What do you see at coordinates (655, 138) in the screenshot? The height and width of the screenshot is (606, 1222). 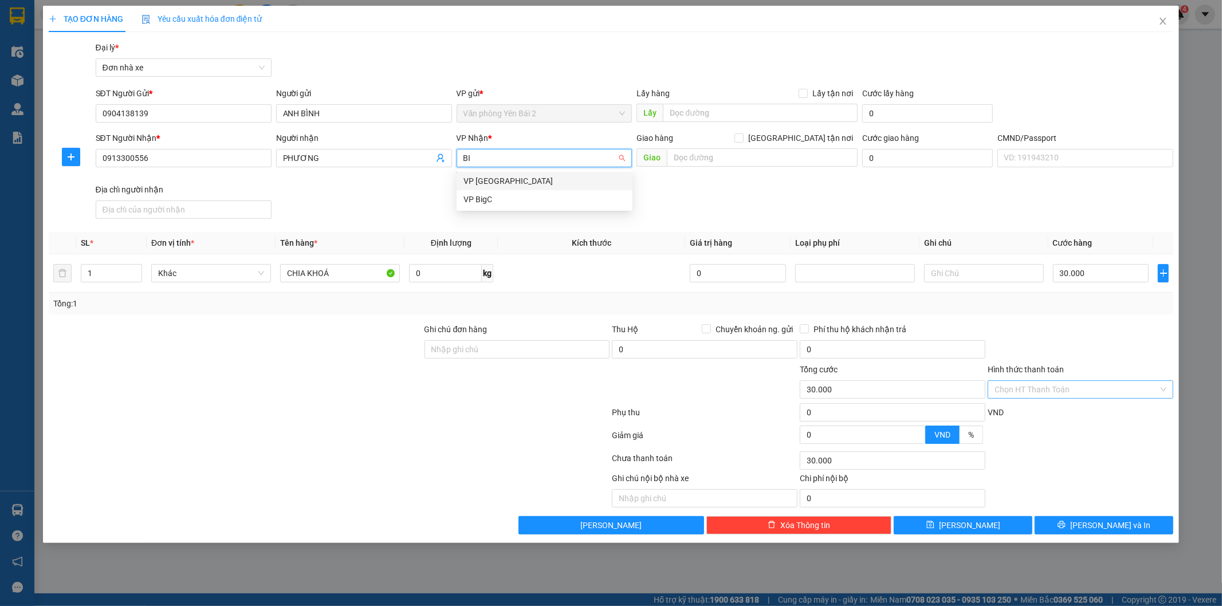 I see `span: Giao hàng` at bounding box center [655, 138].